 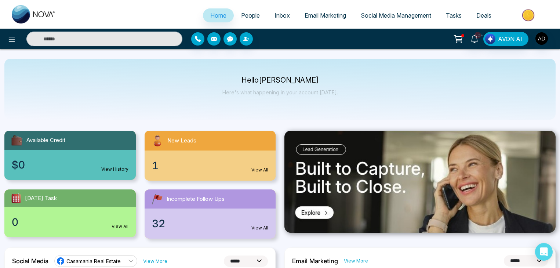 What do you see at coordinates (17, 140) in the screenshot?
I see `img: availableCredit.svg` at bounding box center [17, 140].